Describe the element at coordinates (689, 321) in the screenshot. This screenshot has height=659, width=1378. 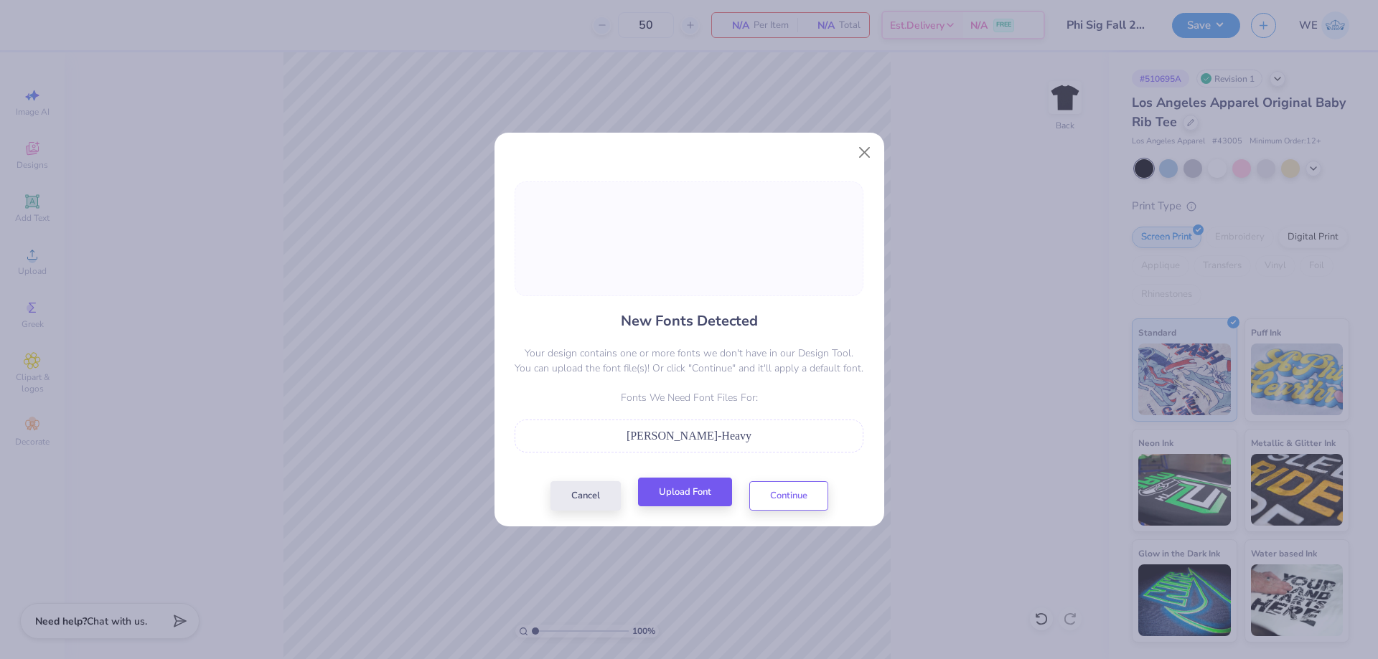
I see `h4: New Fonts Detected` at that location.